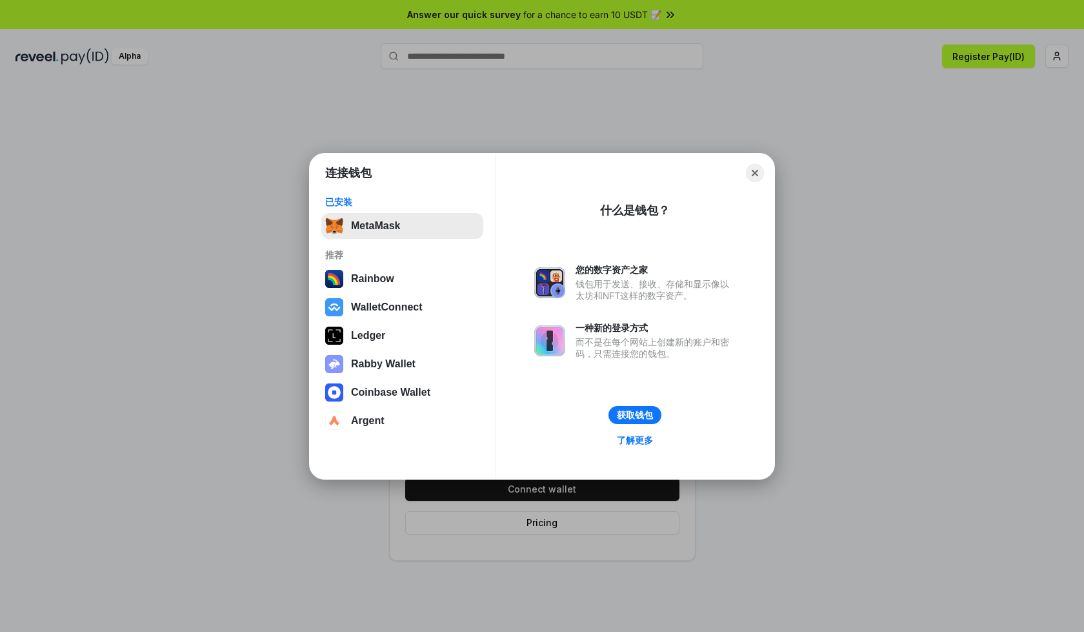 This screenshot has width=1084, height=632. I want to click on div: 什么是钱包？, so click(635, 210).